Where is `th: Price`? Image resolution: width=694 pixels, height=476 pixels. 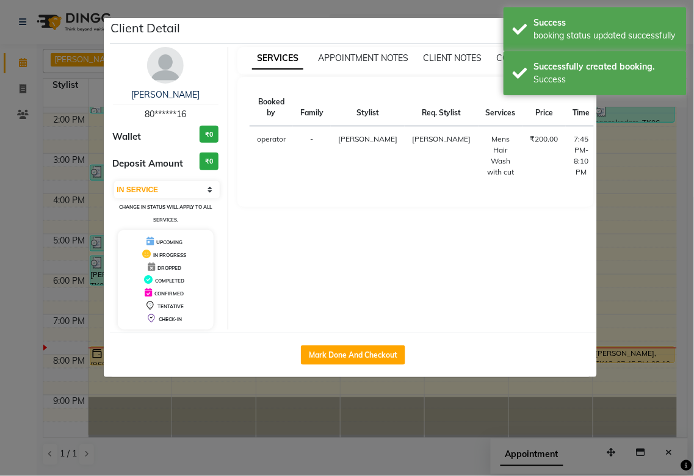 th: Price is located at coordinates (545, 107).